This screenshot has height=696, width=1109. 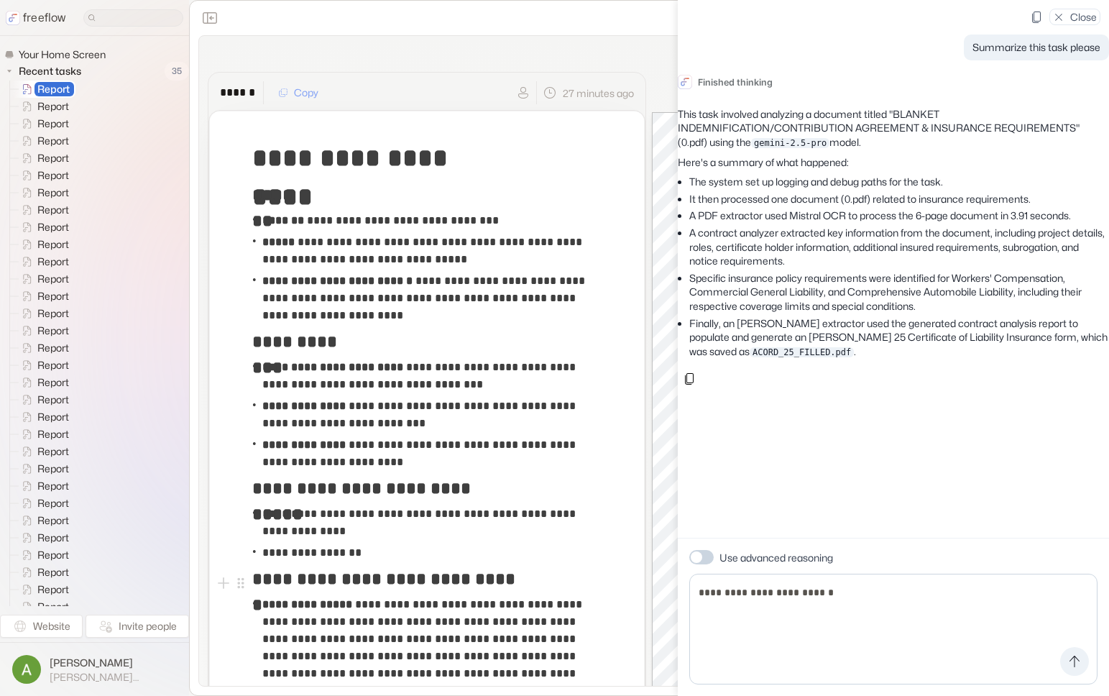 I want to click on button: Copy message, so click(x=689, y=379).